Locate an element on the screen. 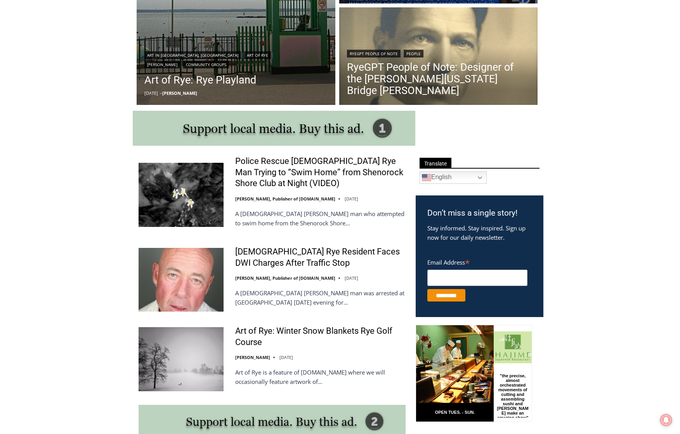 The height and width of the screenshot is (434, 680). img: 56-Year-Old Rye Resident Faces DWI Charges After Traffic Stop is located at coordinates (181, 279).